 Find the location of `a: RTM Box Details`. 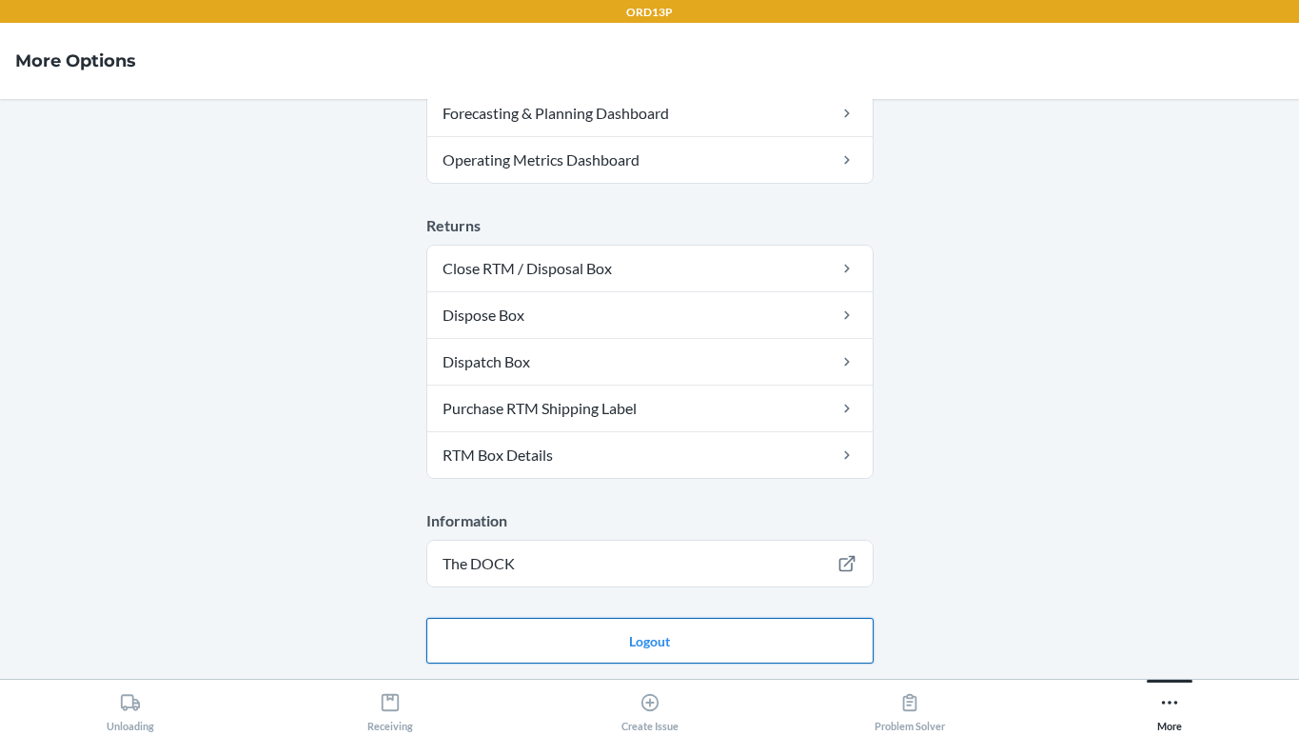

a: RTM Box Details is located at coordinates (650, 455).